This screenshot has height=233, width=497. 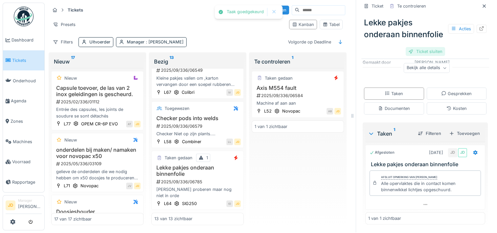 I want to click on div: SIG250, so click(x=189, y=203).